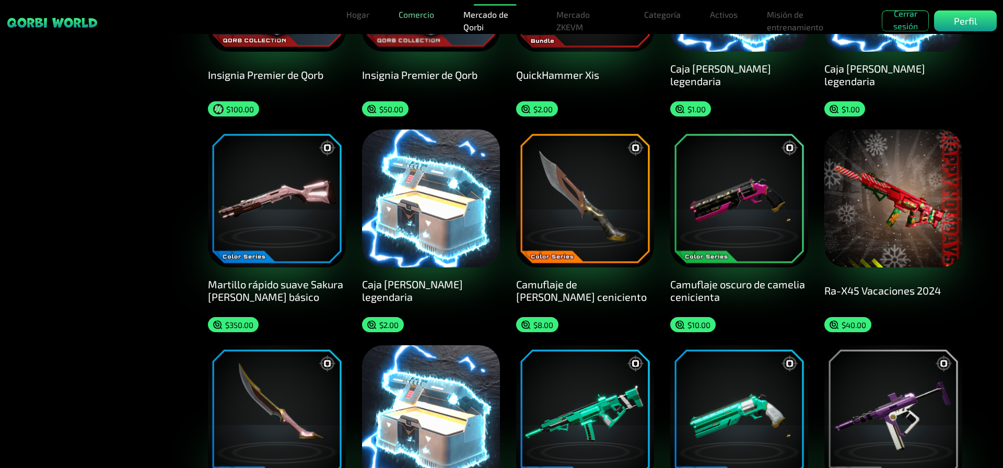  What do you see at coordinates (358, 14) in the screenshot?
I see `font: Hogar` at bounding box center [358, 14].